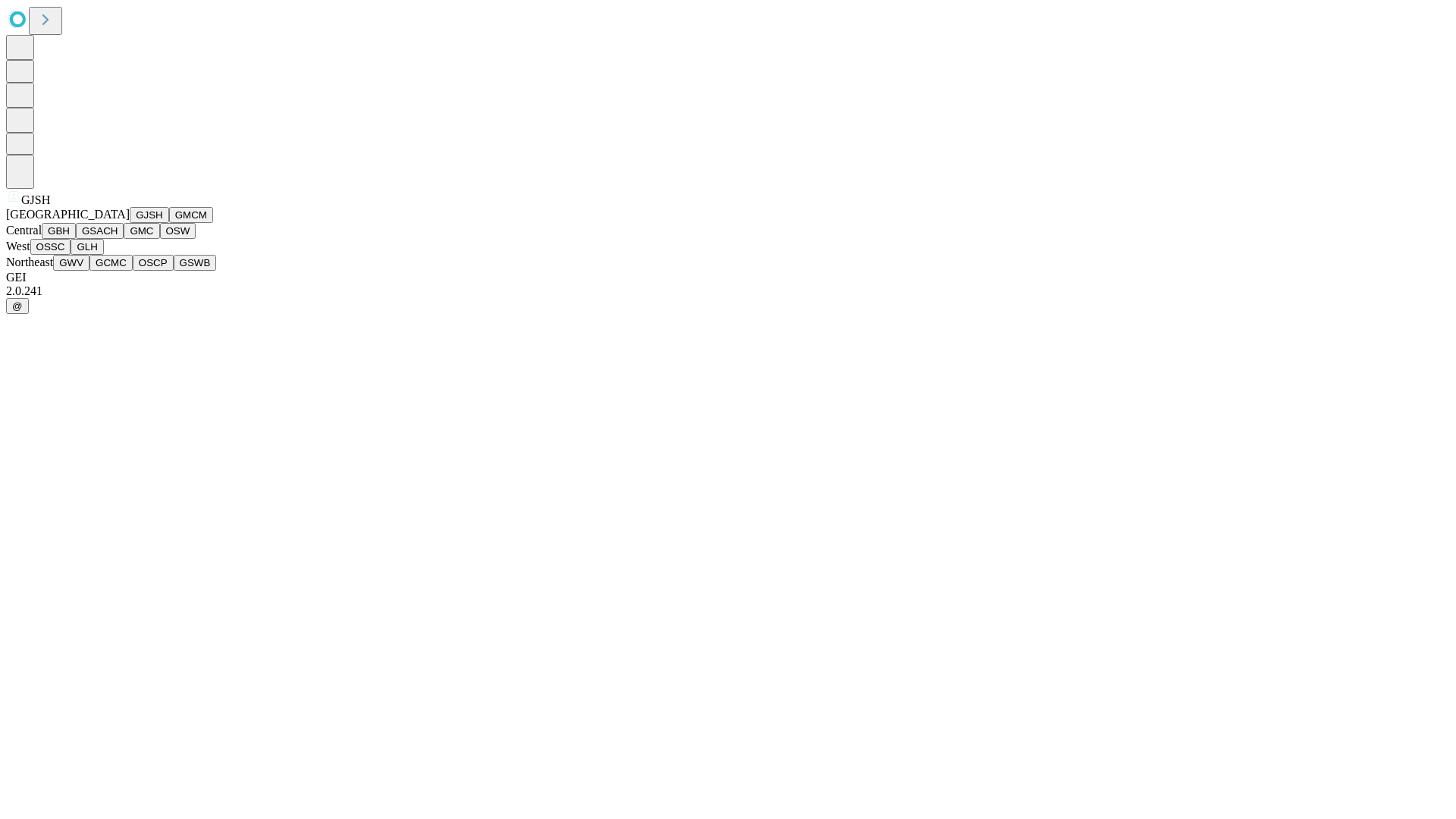 This screenshot has height=819, width=1456. What do you see at coordinates (111, 262) in the screenshot?
I see `button: GCMC` at bounding box center [111, 262].